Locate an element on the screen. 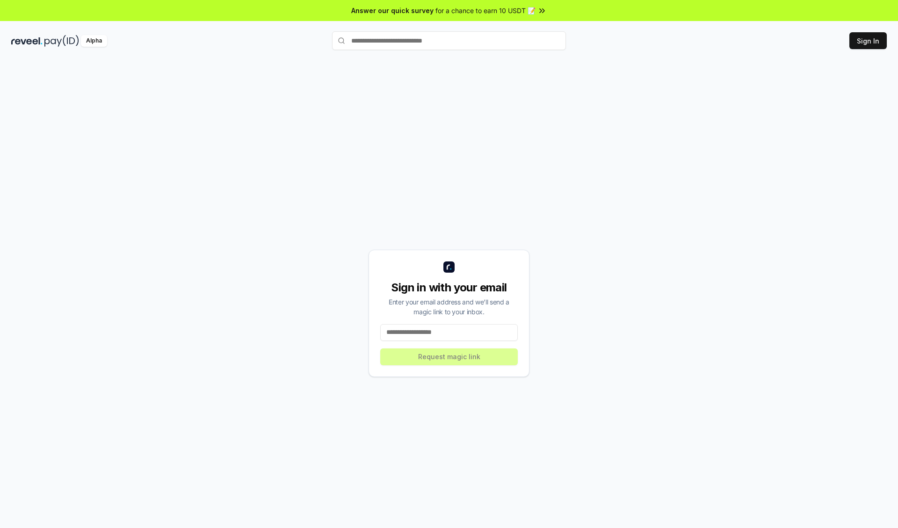 Image resolution: width=898 pixels, height=528 pixels. div: Sign in with your email is located at coordinates (449, 288).